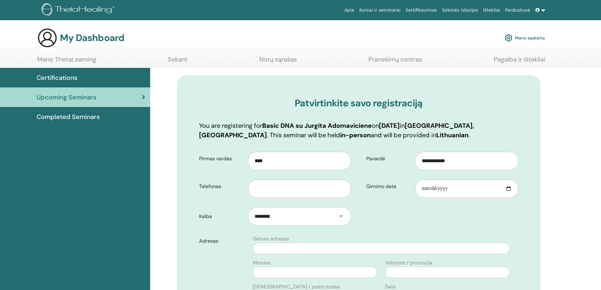  What do you see at coordinates (409, 263) in the screenshot?
I see `label: Valstybė / provincija` at bounding box center [409, 263].